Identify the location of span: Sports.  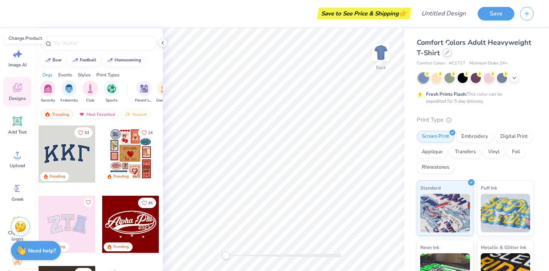
(111, 100).